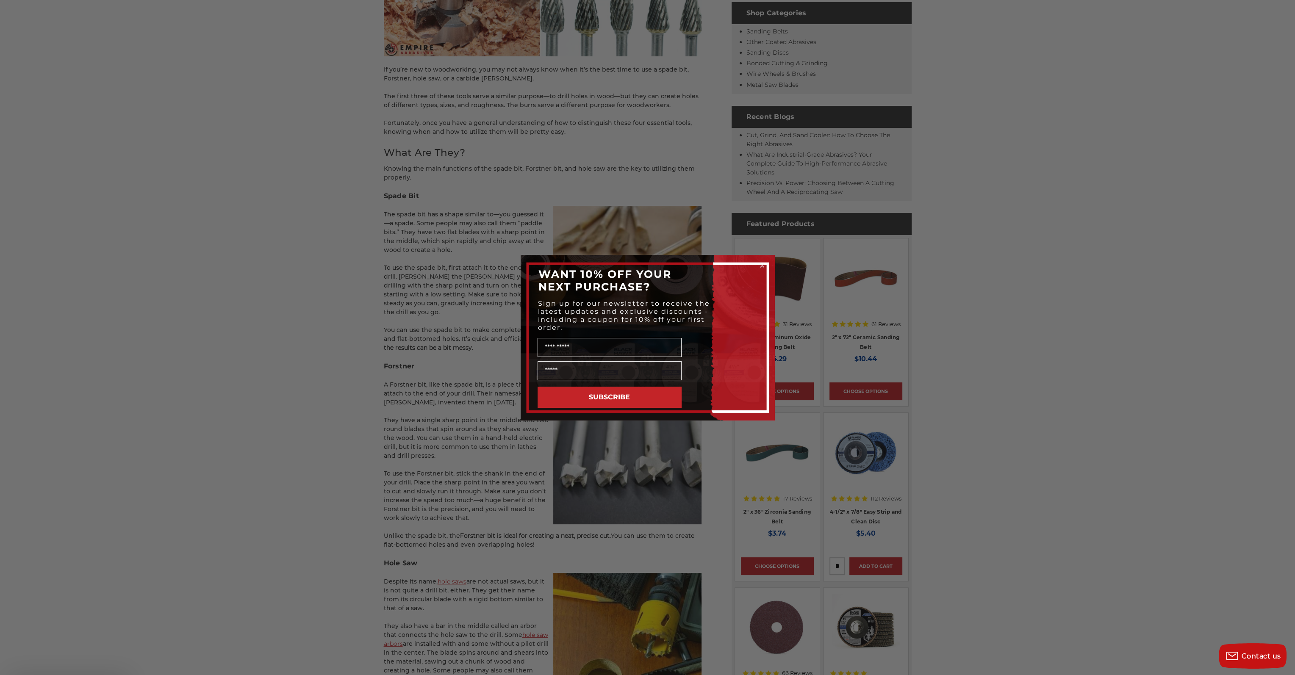 This screenshot has height=675, width=1295. Describe the element at coordinates (605, 280) in the screenshot. I see `span: WANT 10% OFF YOUR NEXT PURCHASE?` at that location.